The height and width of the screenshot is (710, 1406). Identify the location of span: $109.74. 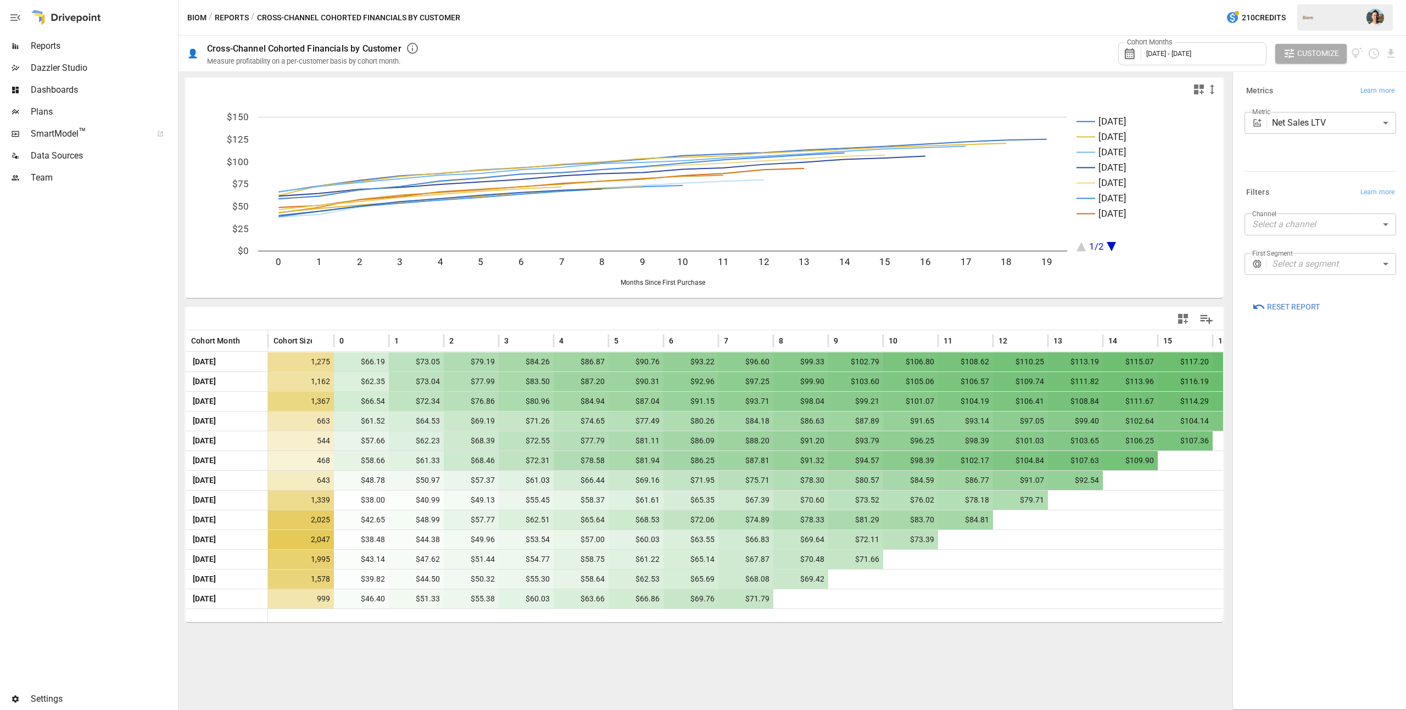
(1022, 382).